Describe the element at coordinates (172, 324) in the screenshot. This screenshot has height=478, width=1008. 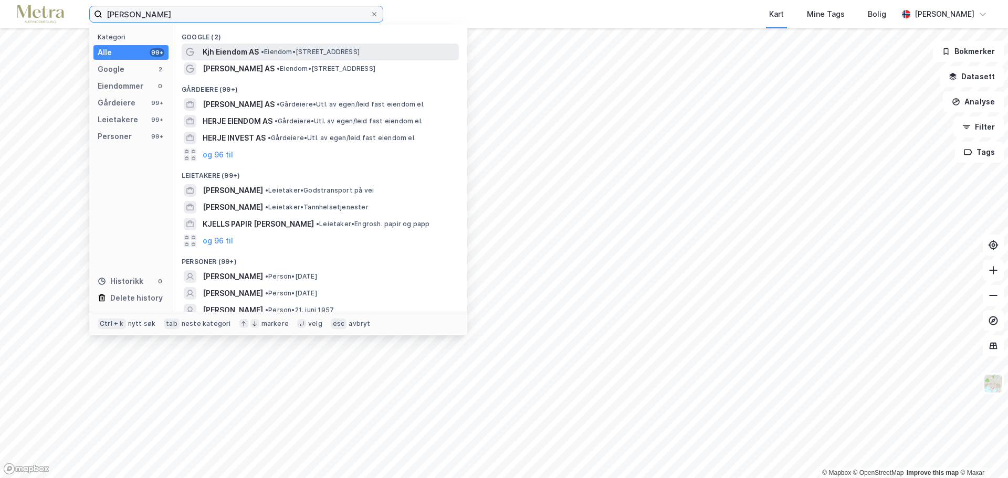
I see `div: tab` at that location.